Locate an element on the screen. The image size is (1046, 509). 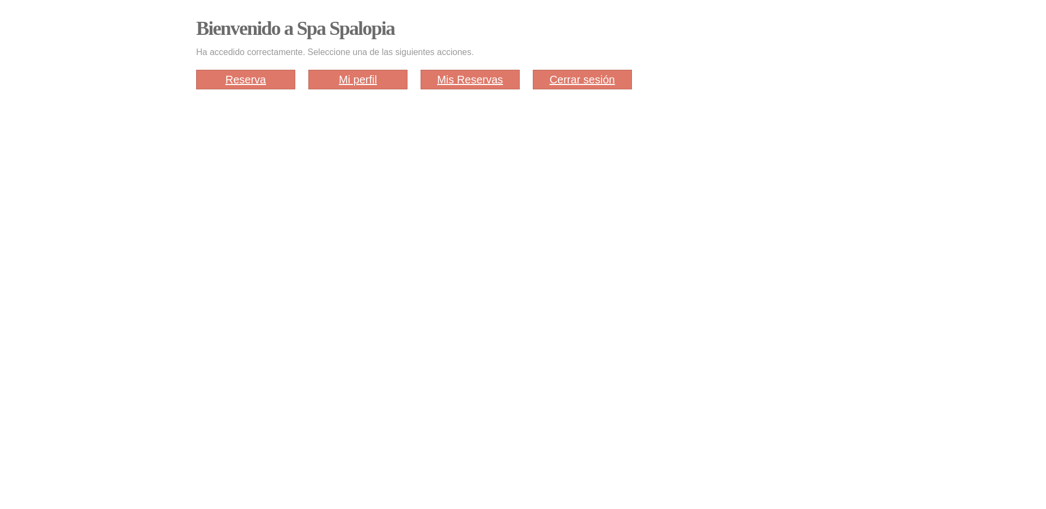
a: Reserva is located at coordinates (246, 80).